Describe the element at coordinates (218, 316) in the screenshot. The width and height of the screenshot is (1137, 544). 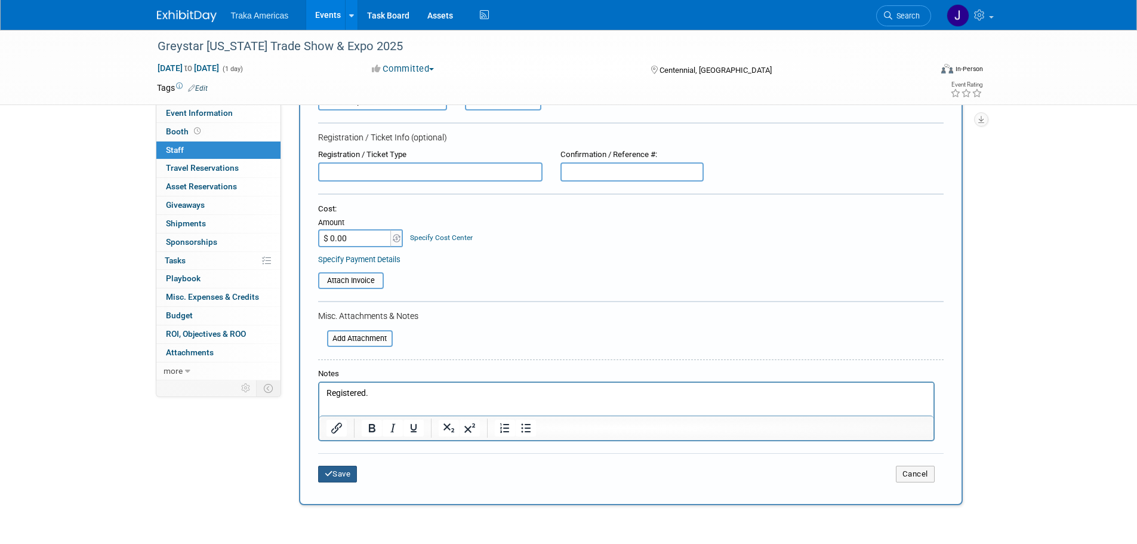
I see `a: Budget` at that location.